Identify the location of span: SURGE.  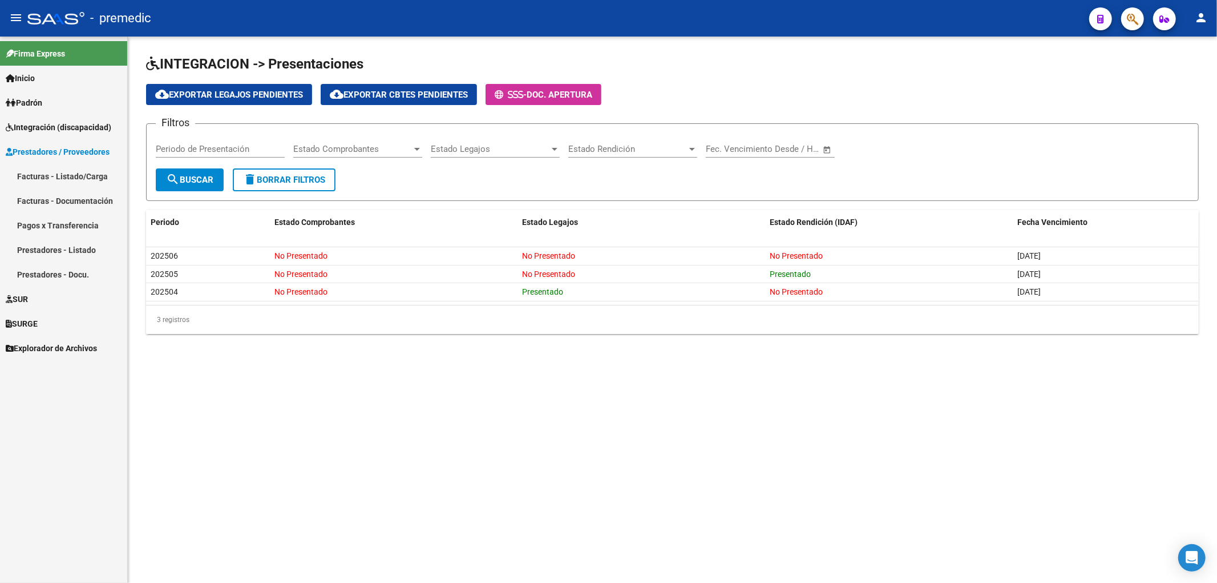
(22, 324).